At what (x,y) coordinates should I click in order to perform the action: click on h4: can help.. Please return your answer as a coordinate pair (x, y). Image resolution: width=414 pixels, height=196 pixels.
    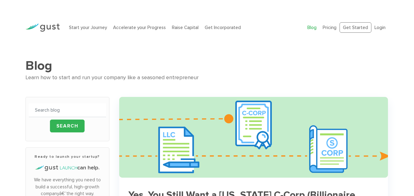
    Looking at the image, I should click on (67, 168).